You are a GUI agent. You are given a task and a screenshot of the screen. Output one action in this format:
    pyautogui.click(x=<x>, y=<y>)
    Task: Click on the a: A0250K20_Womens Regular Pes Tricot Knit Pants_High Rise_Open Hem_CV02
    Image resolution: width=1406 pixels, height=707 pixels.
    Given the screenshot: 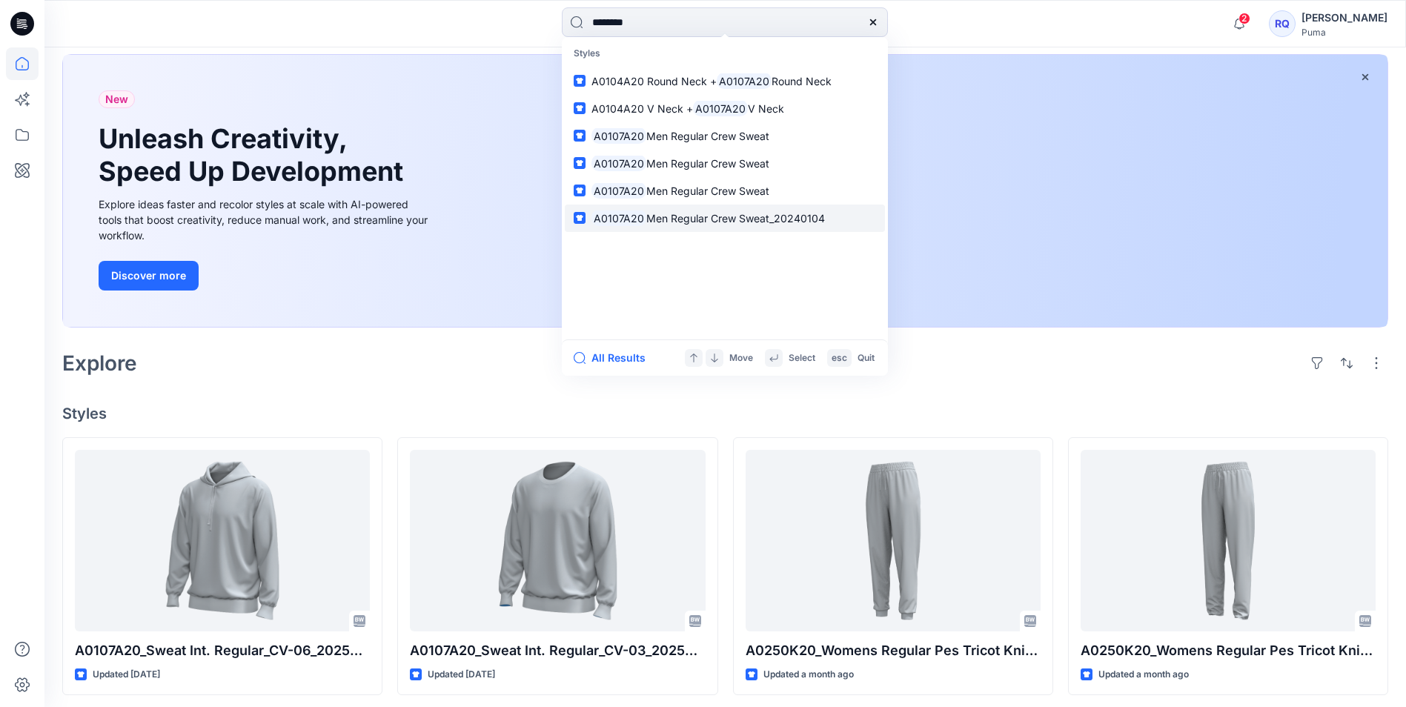 What is the action you would take?
    pyautogui.click(x=1228, y=540)
    